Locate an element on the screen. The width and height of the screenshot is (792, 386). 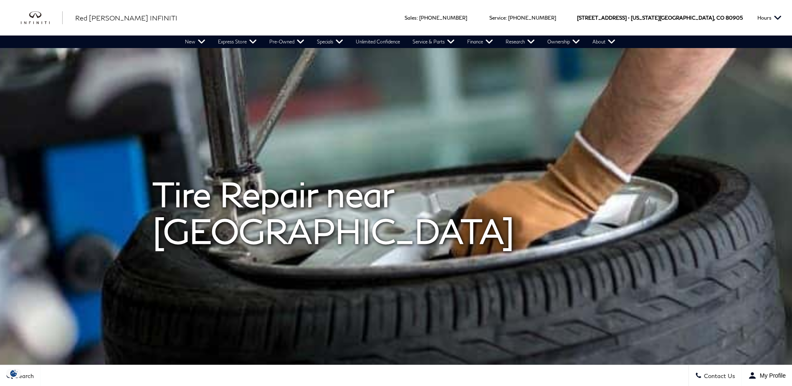
a: Unlimited Confidence is located at coordinates (378, 42).